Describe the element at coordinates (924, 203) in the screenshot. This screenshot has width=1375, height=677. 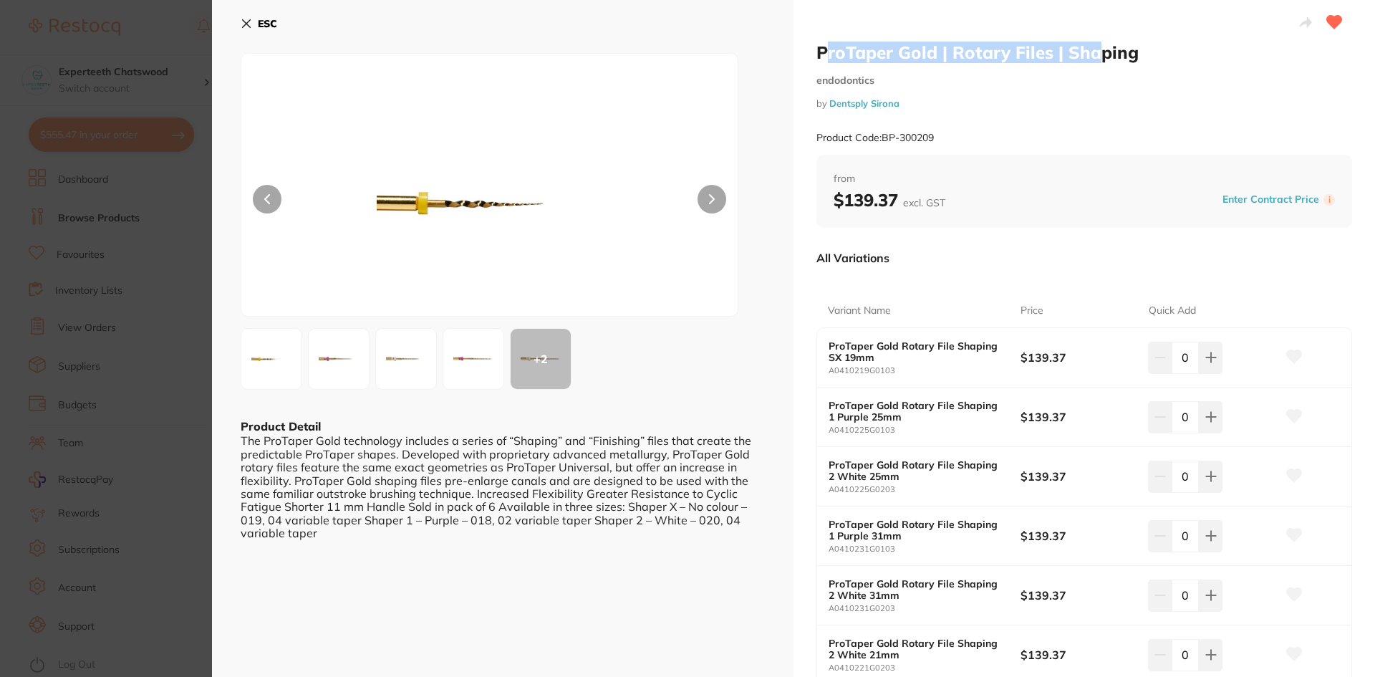
I see `span: excl. GST` at that location.